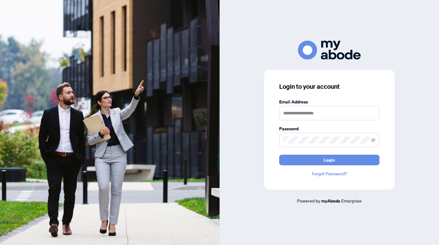  What do you see at coordinates (330, 201) in the screenshot?
I see `a: myAbode` at bounding box center [330, 201].